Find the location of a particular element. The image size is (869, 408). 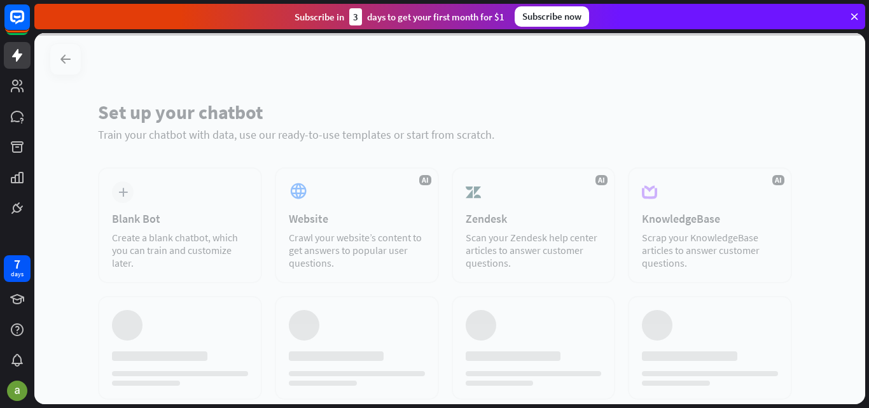

a: 7 days is located at coordinates (17, 268).